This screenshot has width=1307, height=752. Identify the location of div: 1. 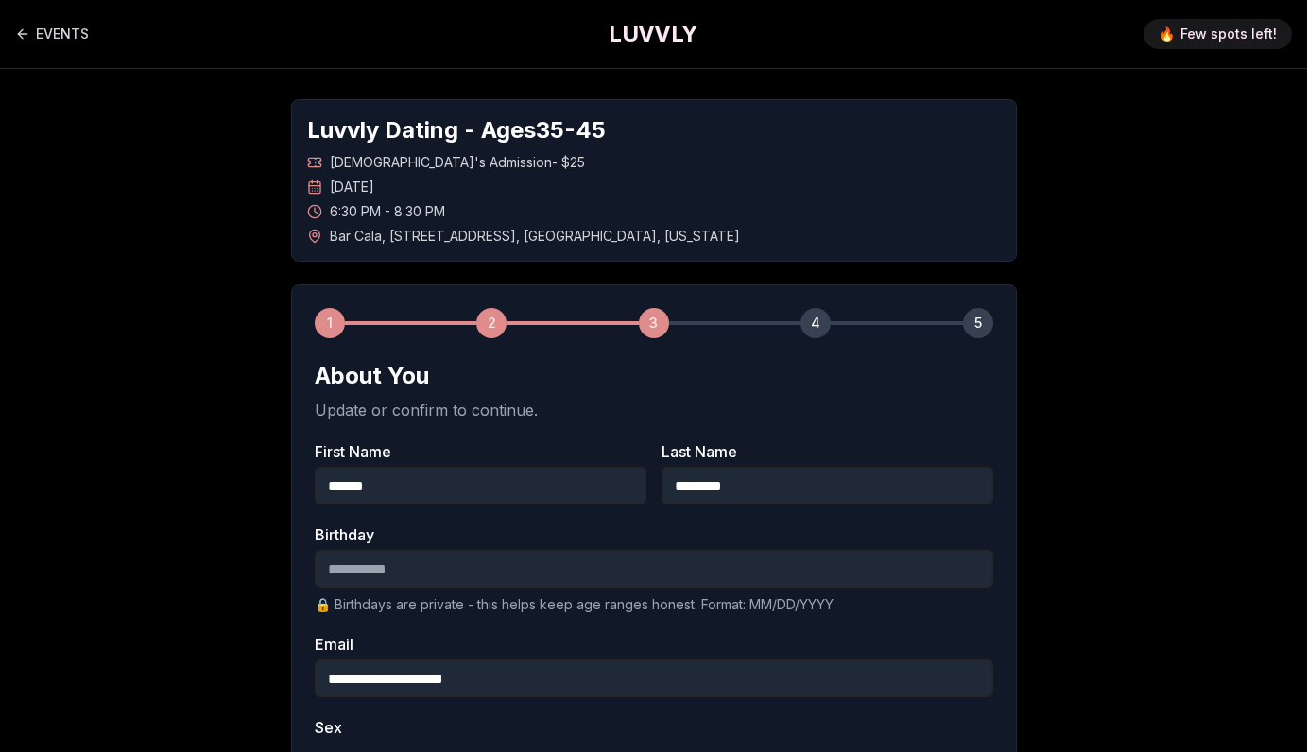
(330, 323).